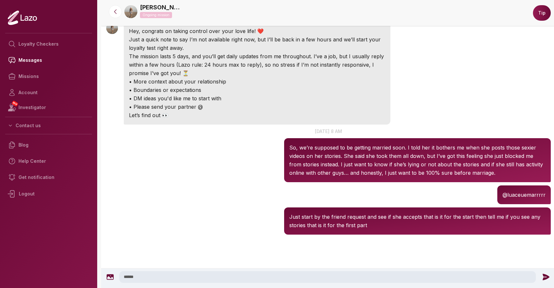 Image resolution: width=554 pixels, height=288 pixels. I want to click on p: • DM ideas you'd like me to start with, so click(257, 99).